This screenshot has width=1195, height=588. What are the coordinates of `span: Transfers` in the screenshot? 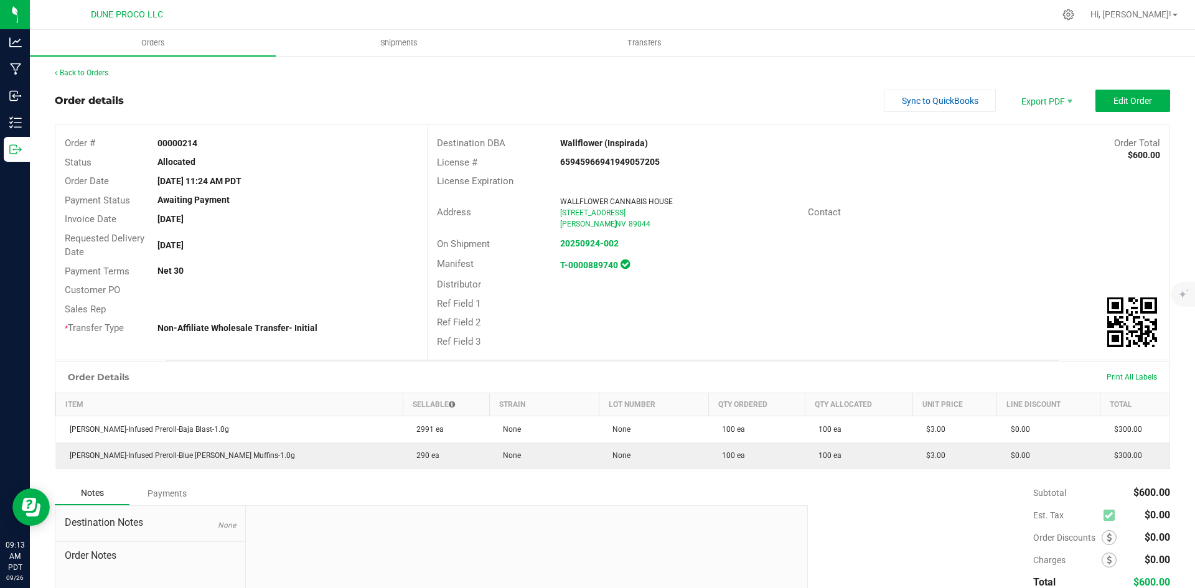 It's located at (644, 43).